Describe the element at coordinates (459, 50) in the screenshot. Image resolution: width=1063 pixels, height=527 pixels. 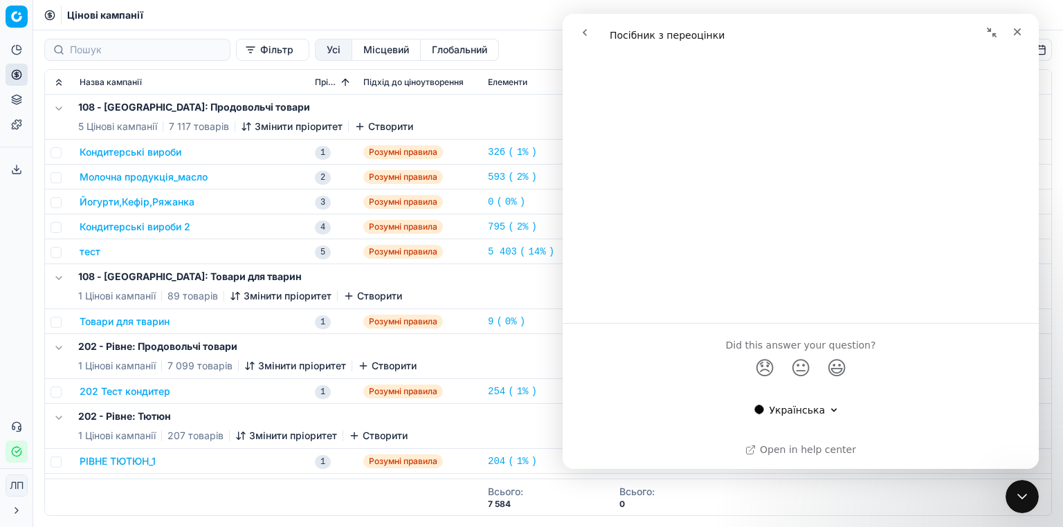
I see `button: глобальний` at that location.